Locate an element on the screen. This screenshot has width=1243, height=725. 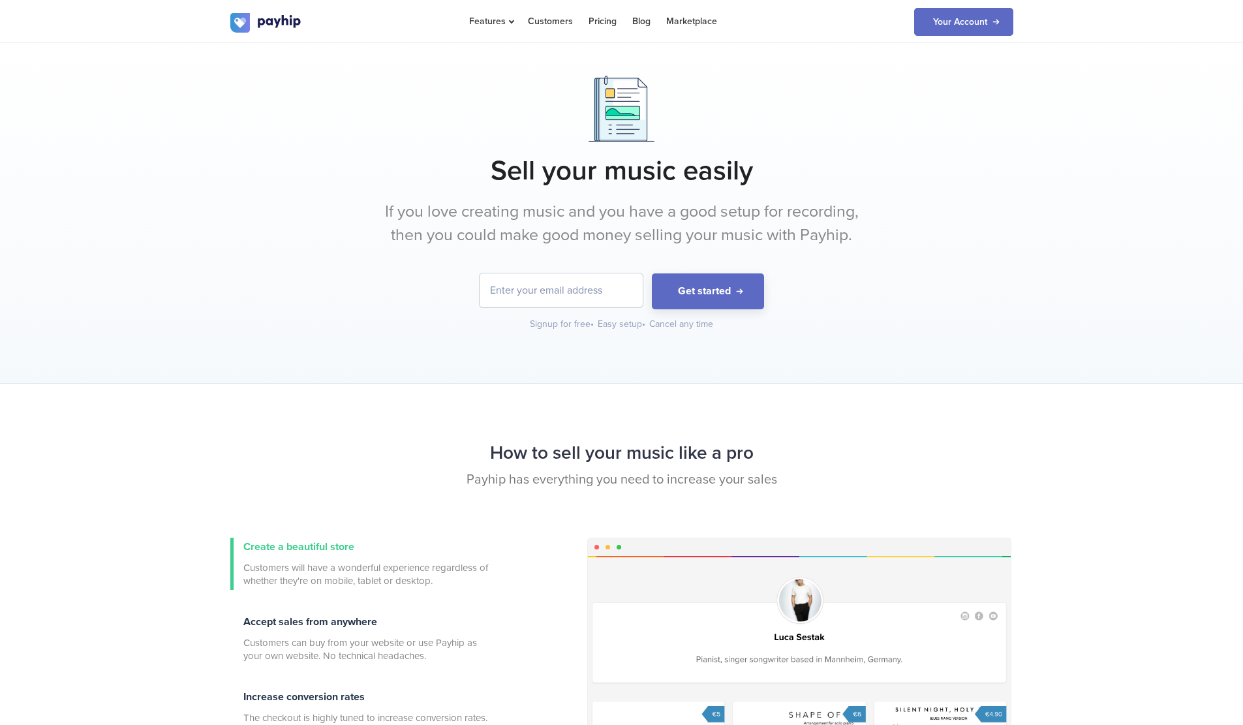
span: Create a beautiful store is located at coordinates (299, 547).